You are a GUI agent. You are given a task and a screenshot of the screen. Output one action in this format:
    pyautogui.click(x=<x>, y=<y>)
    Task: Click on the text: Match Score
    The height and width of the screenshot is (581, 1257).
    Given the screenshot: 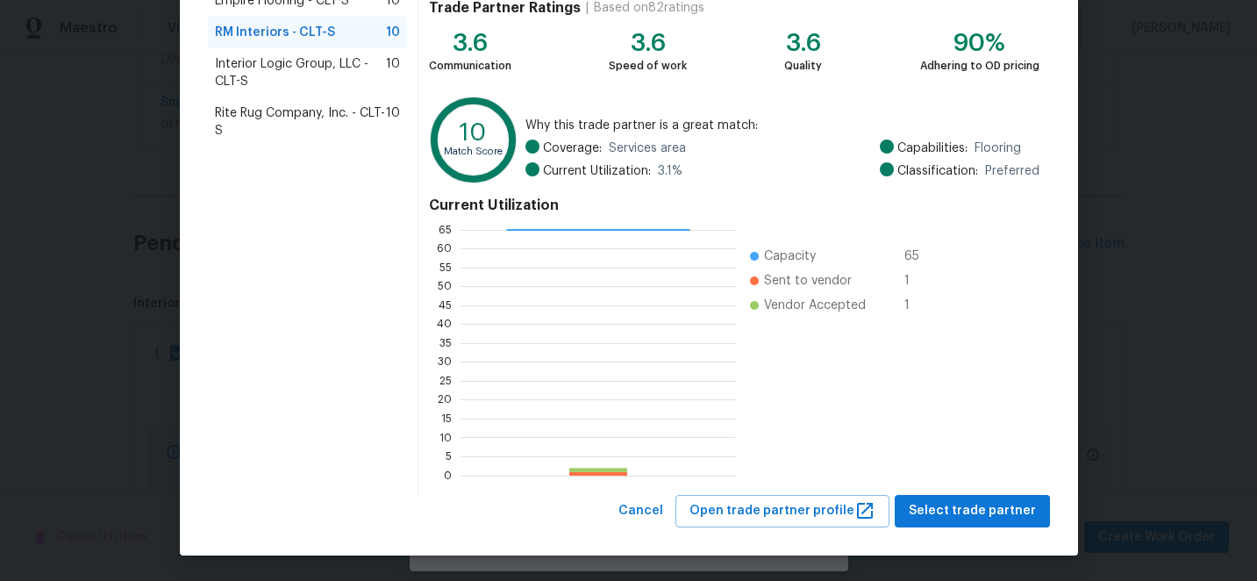 What is the action you would take?
    pyautogui.click(x=474, y=151)
    